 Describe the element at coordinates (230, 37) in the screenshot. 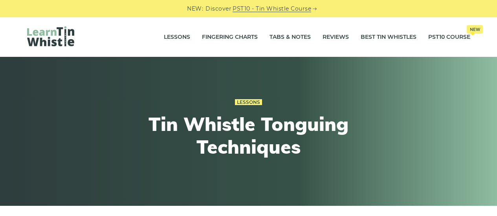

I see `a: Fingering Charts` at that location.